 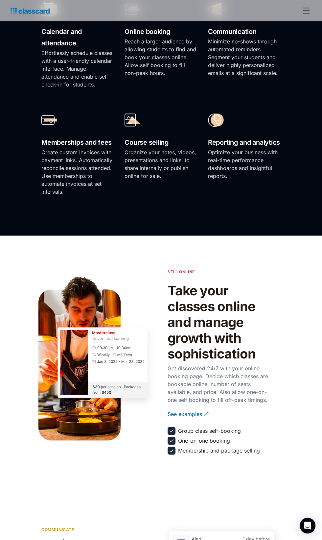 I want to click on a: home, so click(x=30, y=11).